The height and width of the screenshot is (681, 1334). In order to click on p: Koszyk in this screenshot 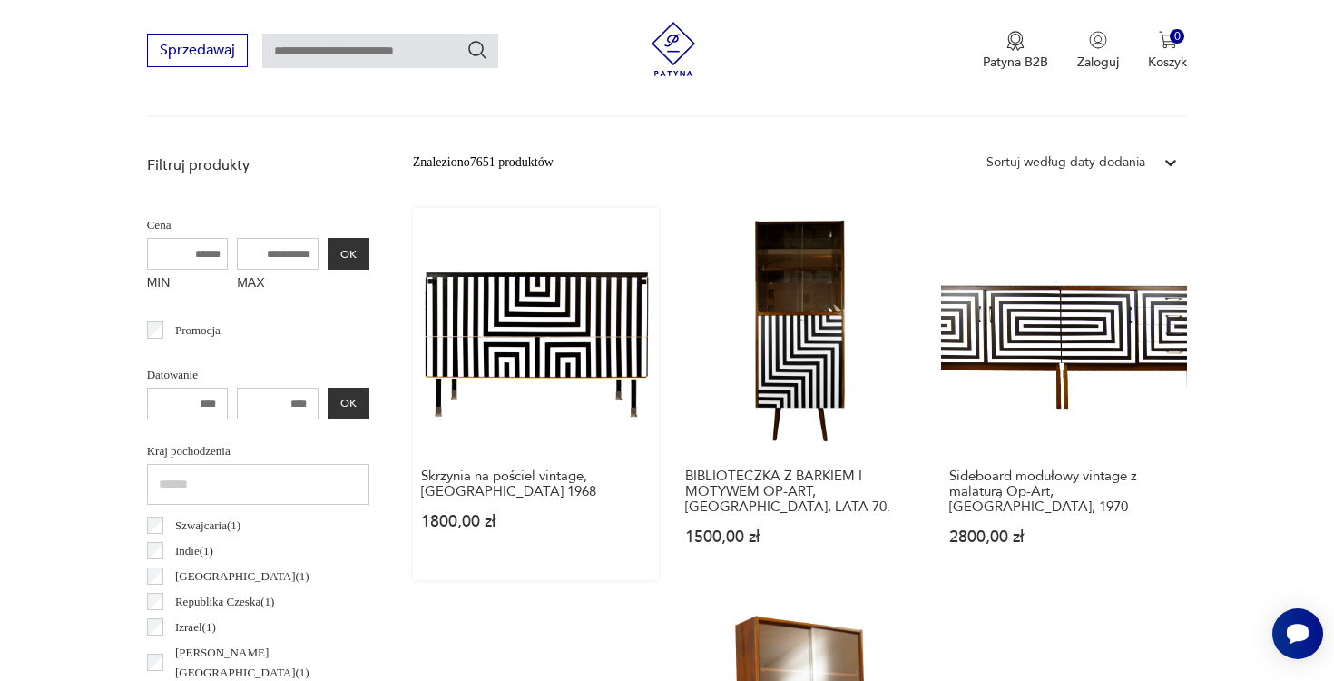, I will do `click(1167, 62)`.